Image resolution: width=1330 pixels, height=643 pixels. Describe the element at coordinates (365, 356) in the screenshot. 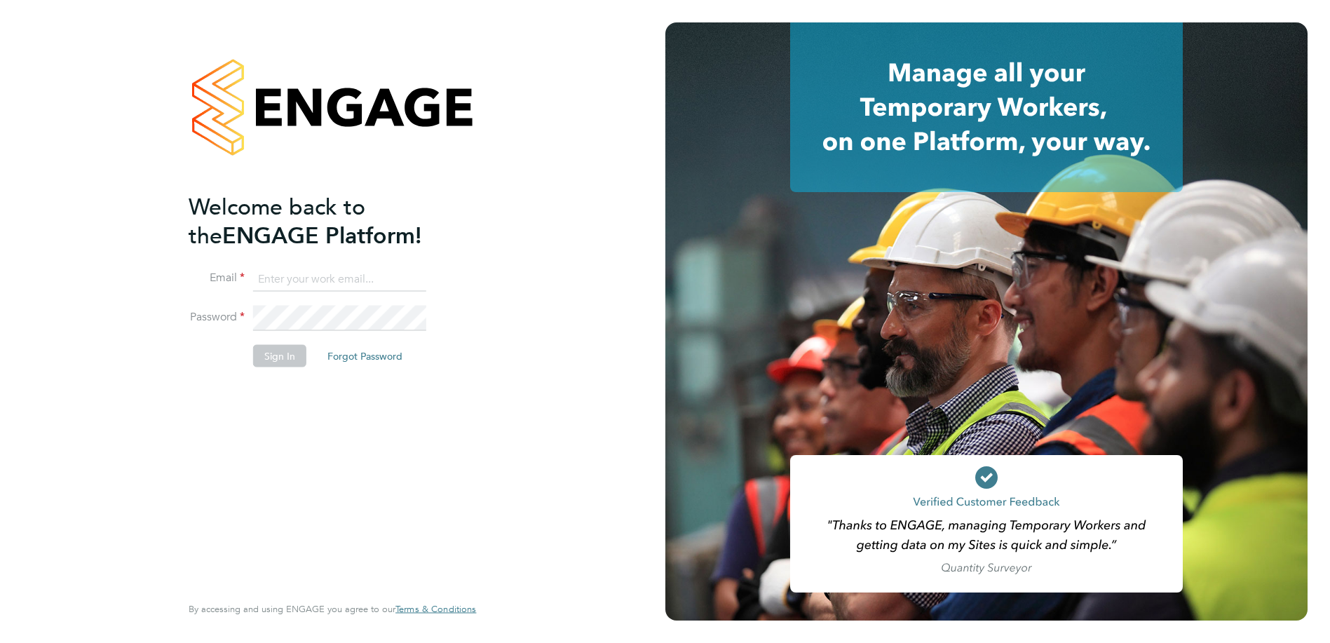

I see `button: Forgot Password` at that location.